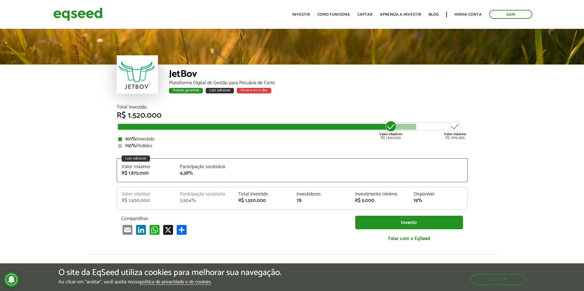  Describe the element at coordinates (318, 83) in the screenshot. I see `div: Plataforma Digital de Gestão para Pecuária de Corte` at that location.